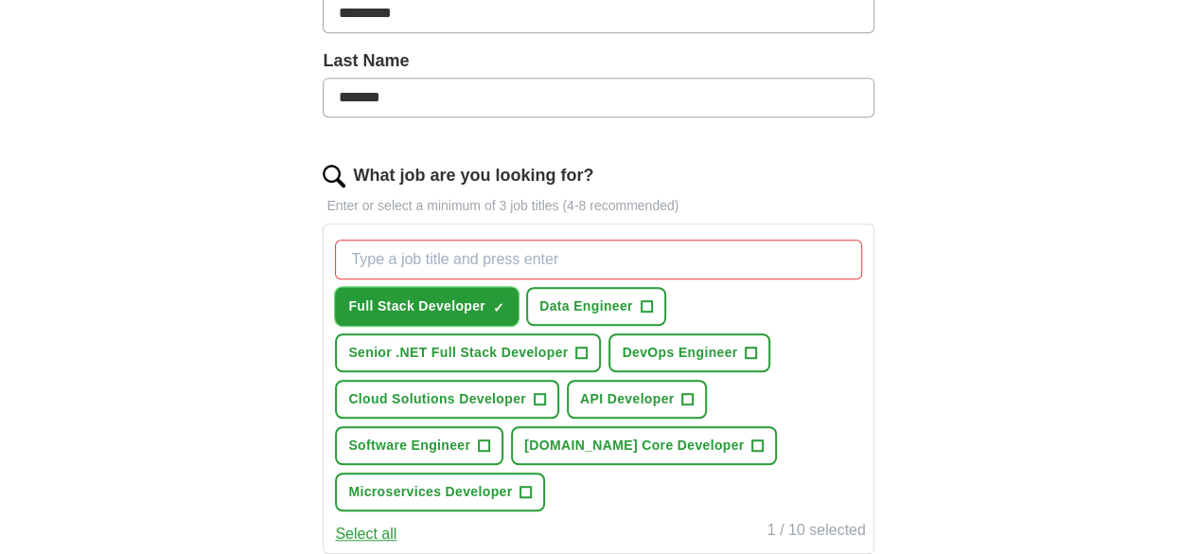 This screenshot has height=554, width=1197. What do you see at coordinates (467, 352) in the screenshot?
I see `button: Senior .NET Full Stack Developer` at bounding box center [467, 352].